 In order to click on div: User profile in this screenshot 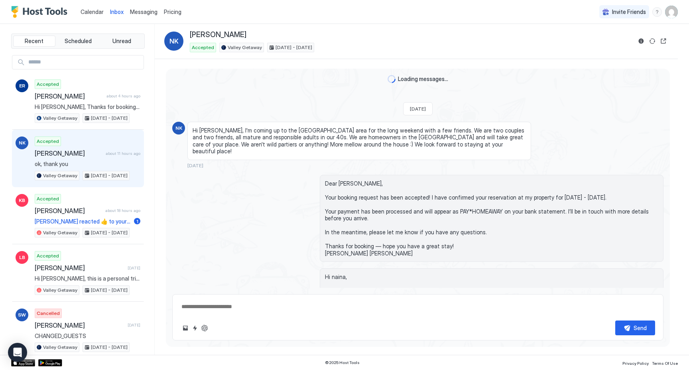, I will do `click(672, 12)`.